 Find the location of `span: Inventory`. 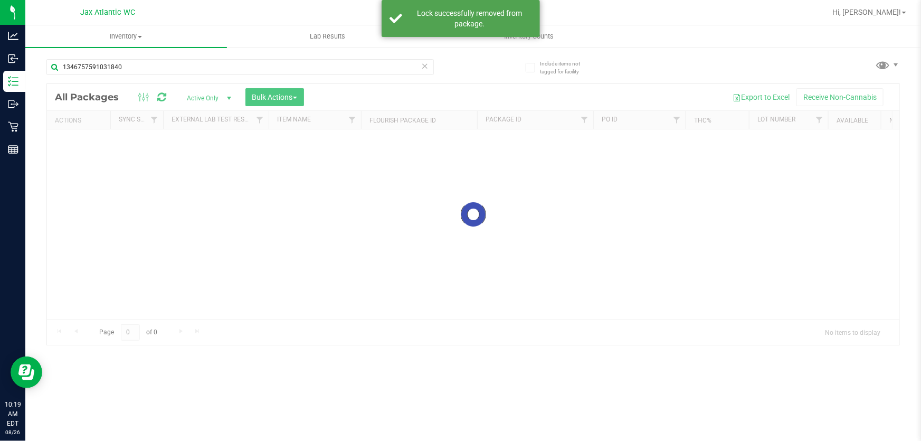

span: Inventory is located at coordinates (126, 36).